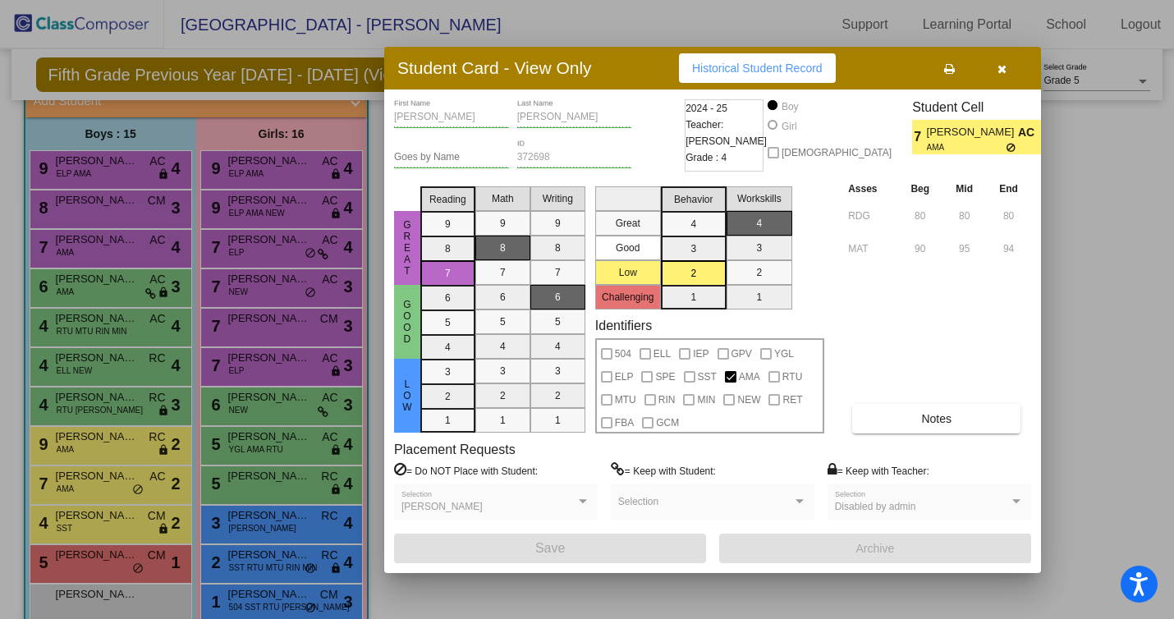  Describe the element at coordinates (966, 147) in the screenshot. I see `span: AMA` at that location.